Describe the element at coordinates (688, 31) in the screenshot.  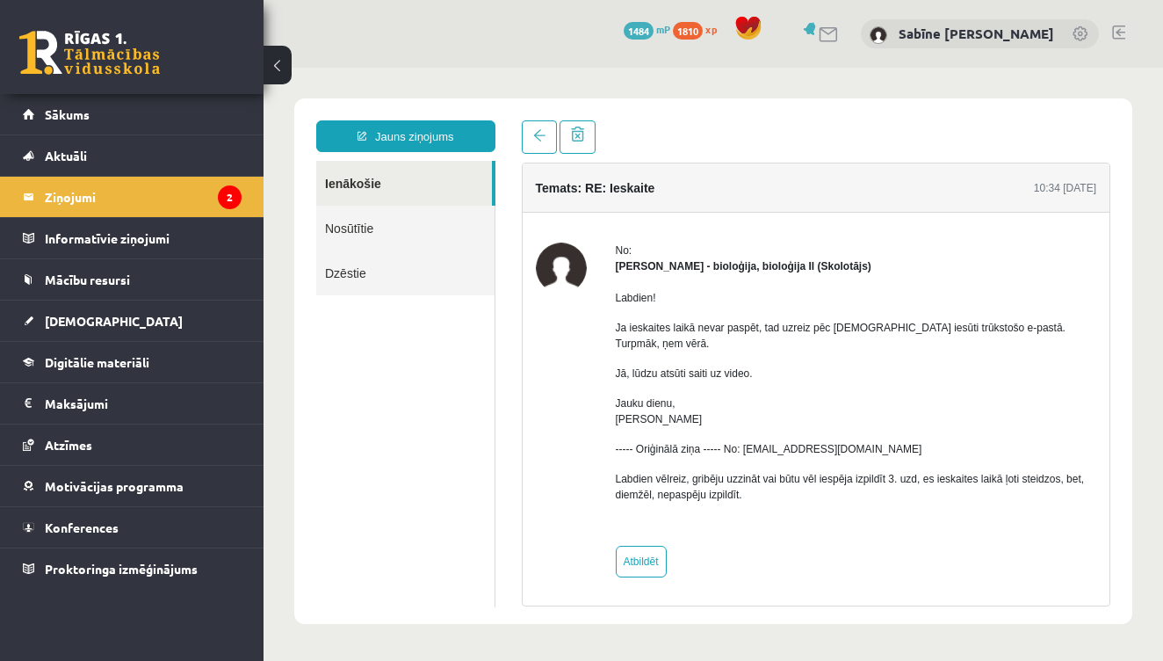
I see `span: 1810` at that location.